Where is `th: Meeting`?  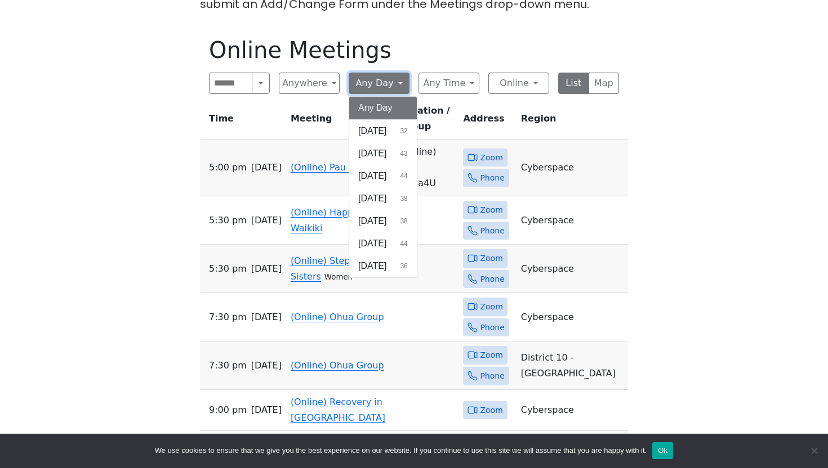 th: Meeting is located at coordinates (341, 121).